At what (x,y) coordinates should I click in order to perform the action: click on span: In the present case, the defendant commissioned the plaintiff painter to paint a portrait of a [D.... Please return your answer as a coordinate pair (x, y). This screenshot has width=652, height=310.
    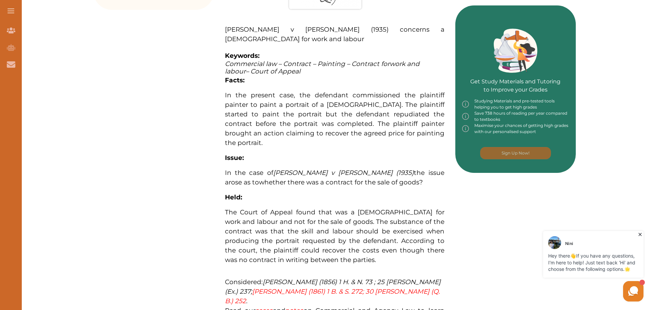
    Looking at the image, I should click on (335, 119).